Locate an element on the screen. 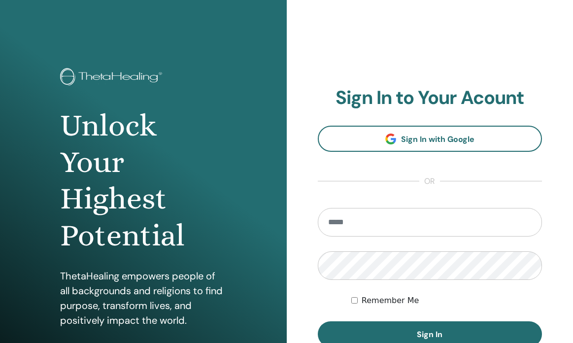 The image size is (573, 343). div: Keep me authenticated indefinitely or until I manually logout is located at coordinates (446, 301).